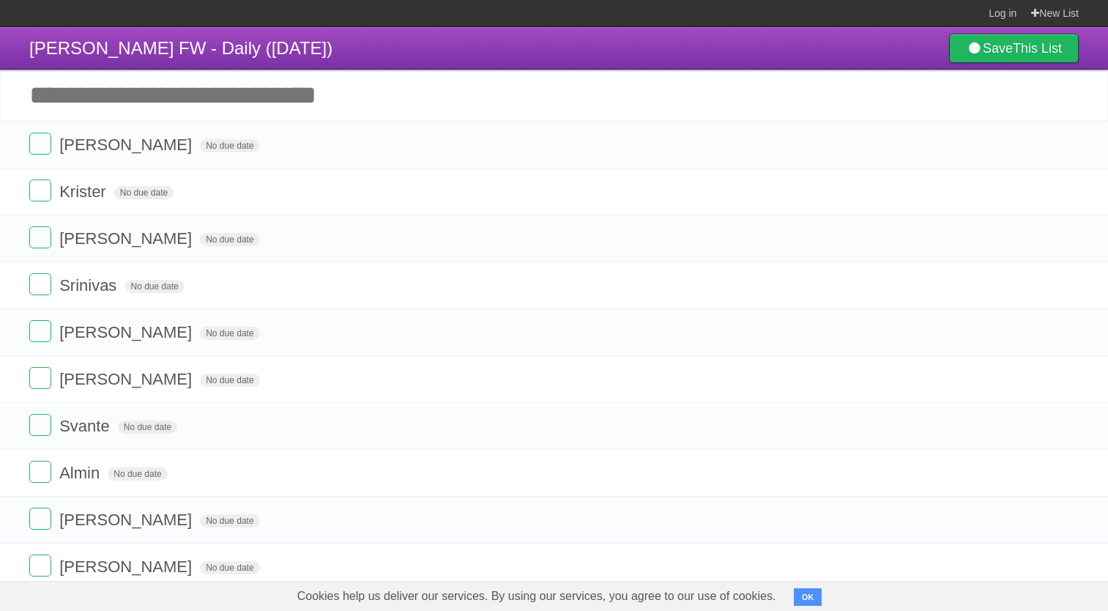  Describe the element at coordinates (1013, 48) in the screenshot. I see `a: SaveThis List` at that location.